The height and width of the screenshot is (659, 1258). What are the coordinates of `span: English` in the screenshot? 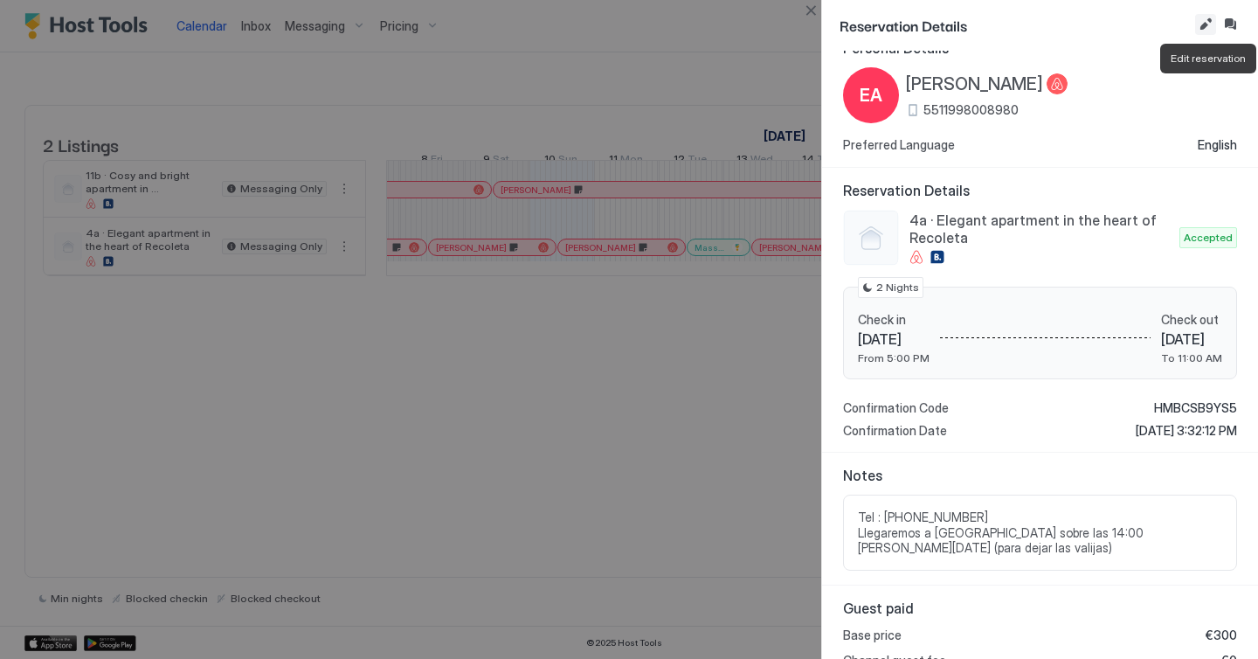 It's located at (1217, 145).